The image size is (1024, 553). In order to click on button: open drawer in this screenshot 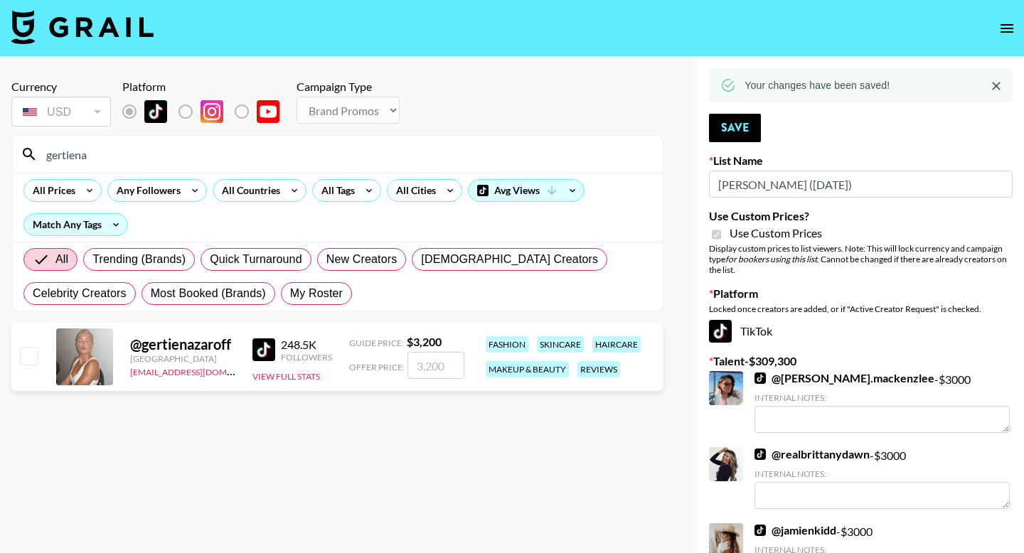, I will do `click(1007, 28)`.